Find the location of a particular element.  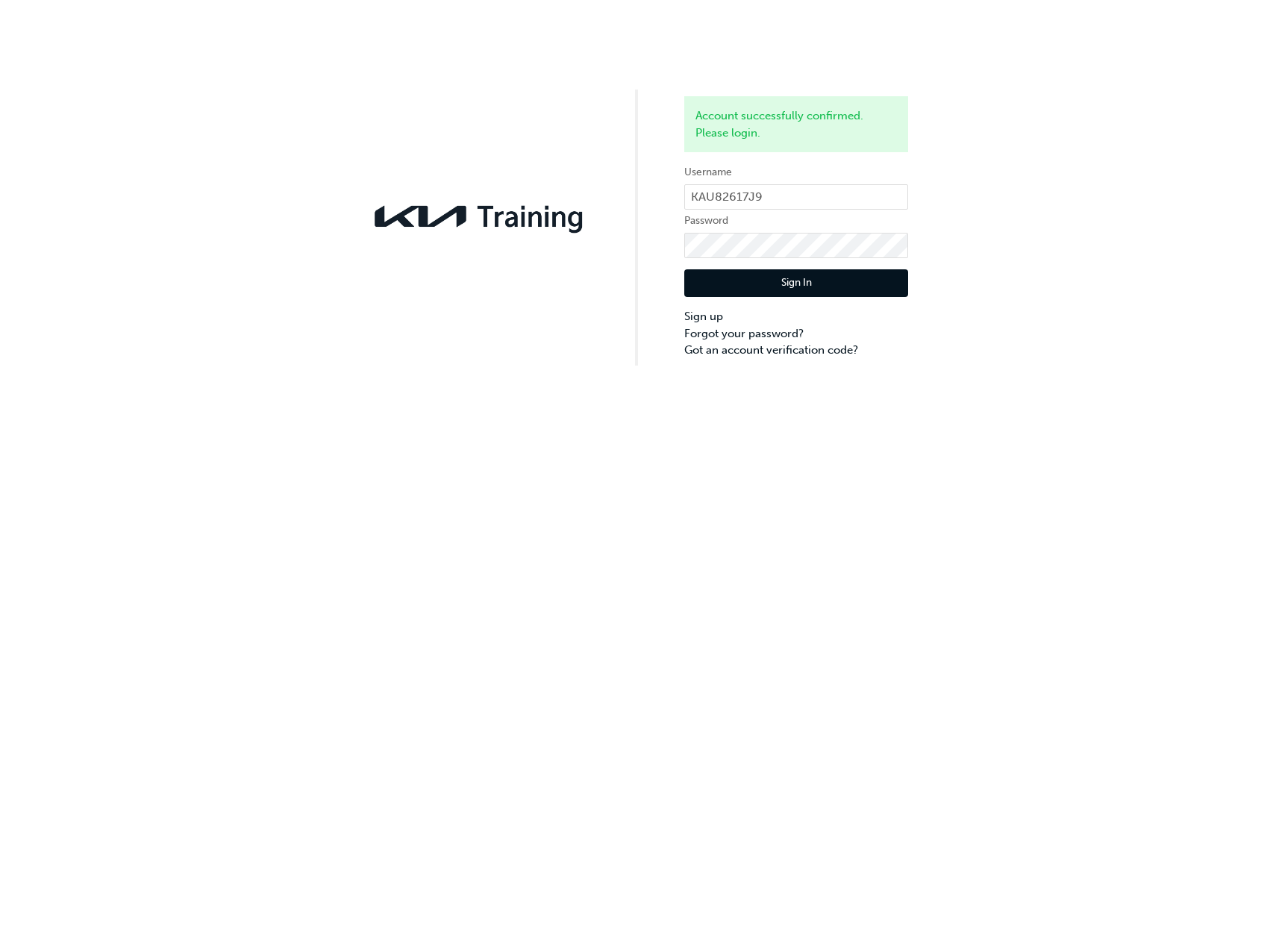

a: Sign up is located at coordinates (796, 316).